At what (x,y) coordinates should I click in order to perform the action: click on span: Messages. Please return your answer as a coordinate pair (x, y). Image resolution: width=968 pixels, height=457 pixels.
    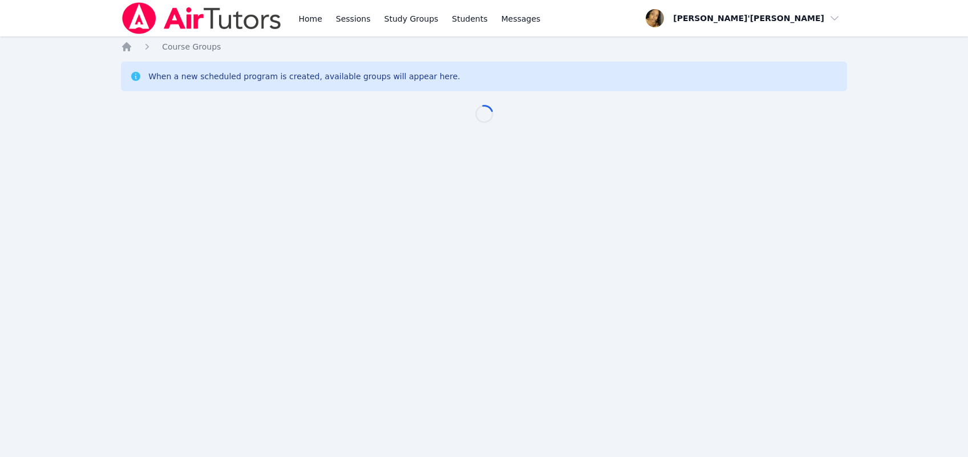
    Looking at the image, I should click on (521, 19).